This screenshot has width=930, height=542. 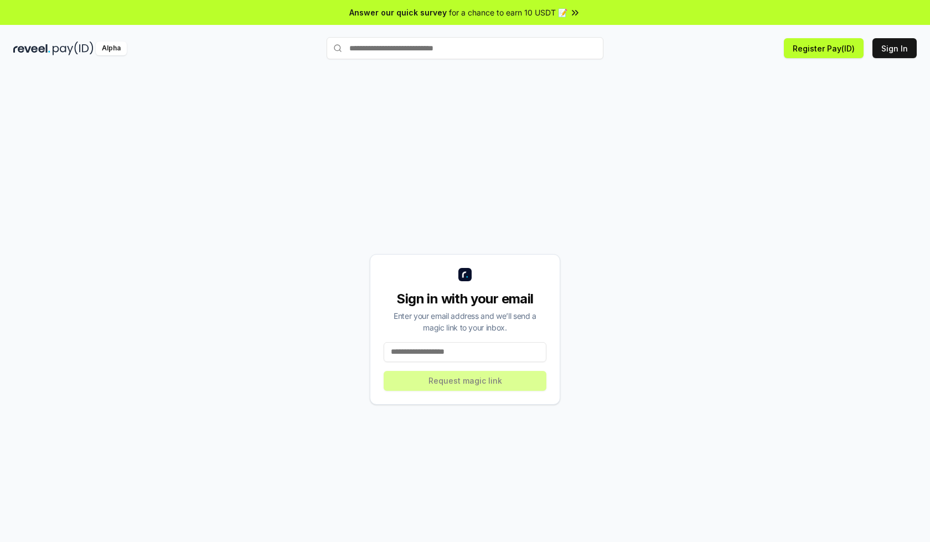 I want to click on button: Sign In, so click(x=894, y=48).